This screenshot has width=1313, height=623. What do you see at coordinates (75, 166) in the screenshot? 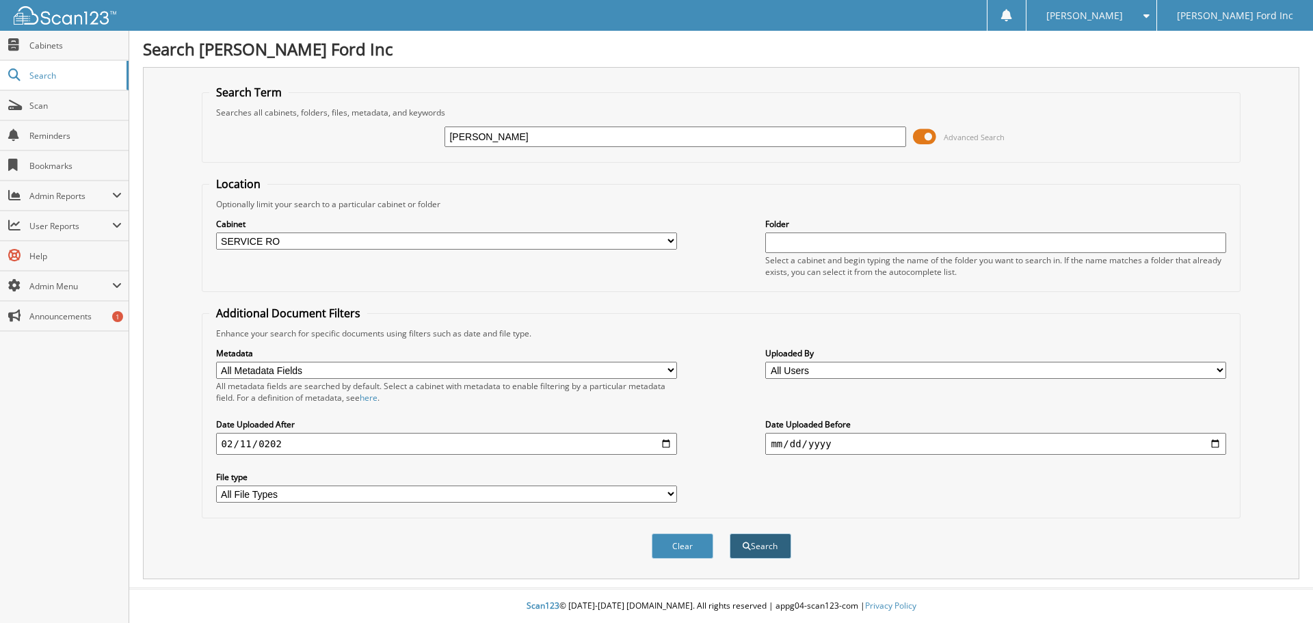
I see `span: Bookmarks` at bounding box center [75, 166].